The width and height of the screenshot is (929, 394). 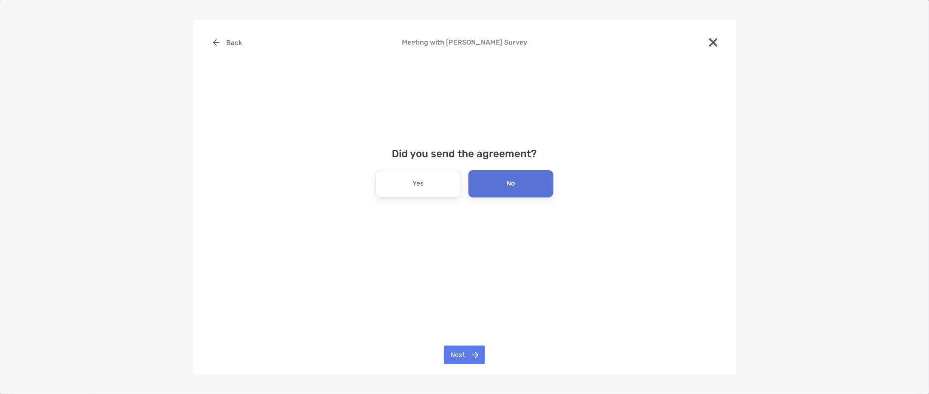 What do you see at coordinates (713, 42) in the screenshot?
I see `img: close modal` at bounding box center [713, 42].